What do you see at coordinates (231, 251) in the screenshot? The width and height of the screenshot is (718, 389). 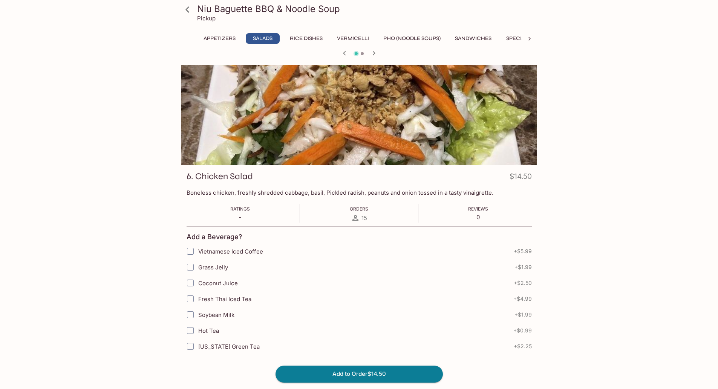 I see `span: Vietnamese Iced Coffee` at bounding box center [231, 251].